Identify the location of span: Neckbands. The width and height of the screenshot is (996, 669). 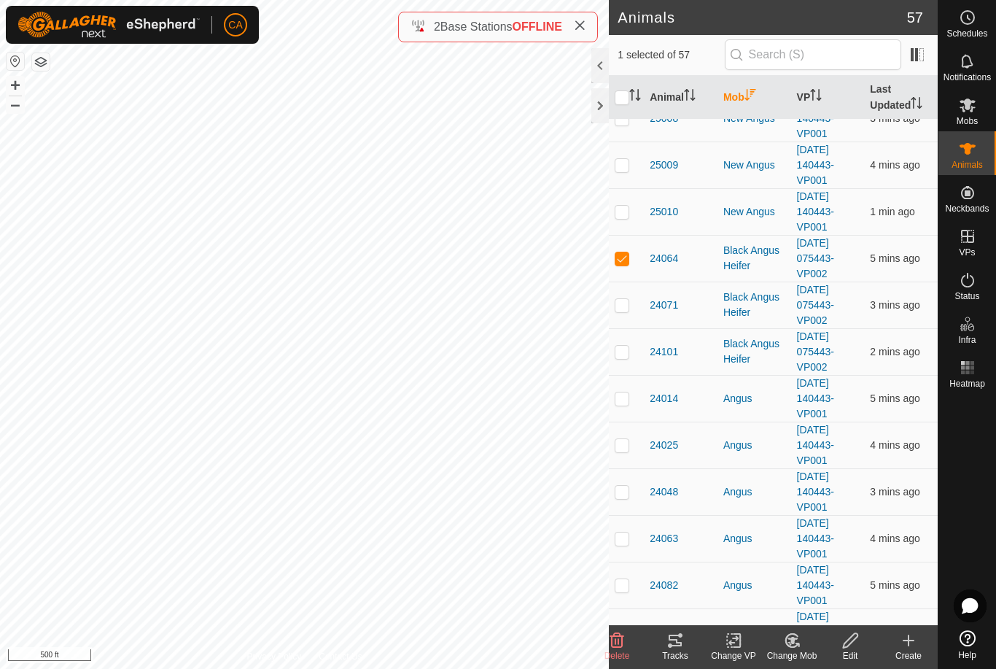
(967, 209).